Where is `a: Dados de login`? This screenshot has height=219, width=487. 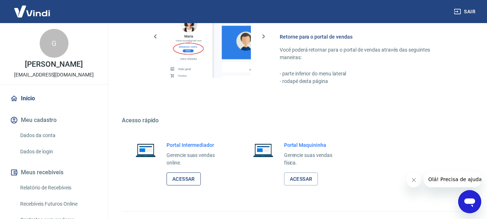 a: Dados de login is located at coordinates (58, 151).